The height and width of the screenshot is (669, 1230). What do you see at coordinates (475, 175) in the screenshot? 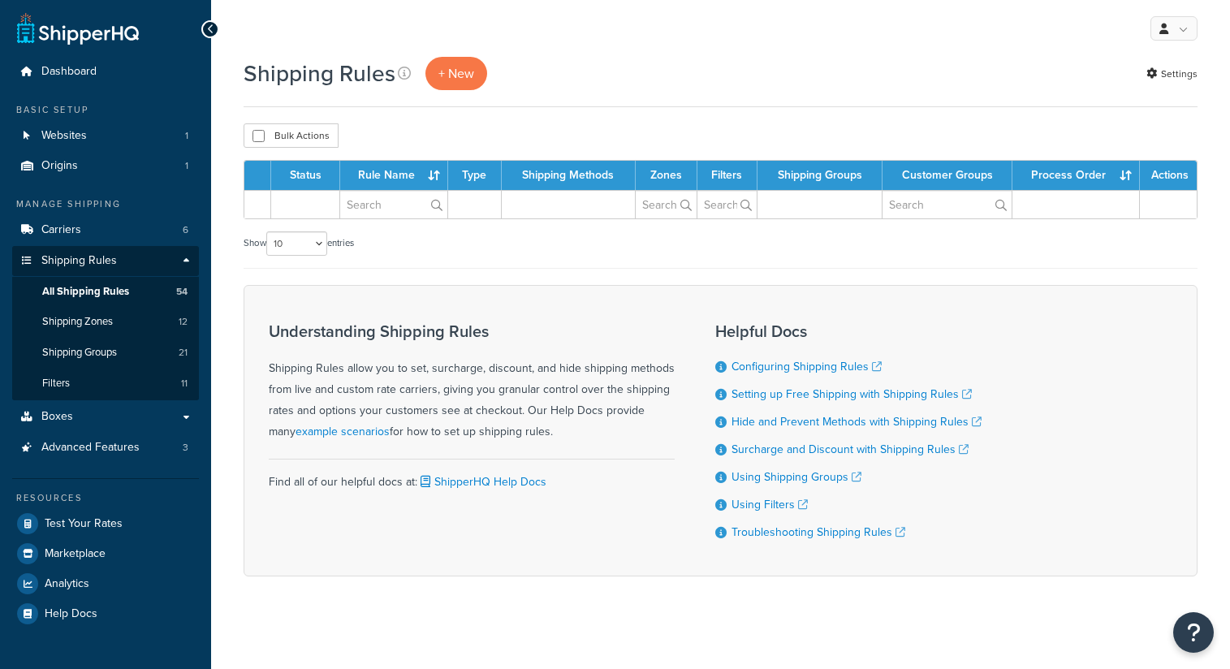
I see `th: Type` at bounding box center [475, 175].